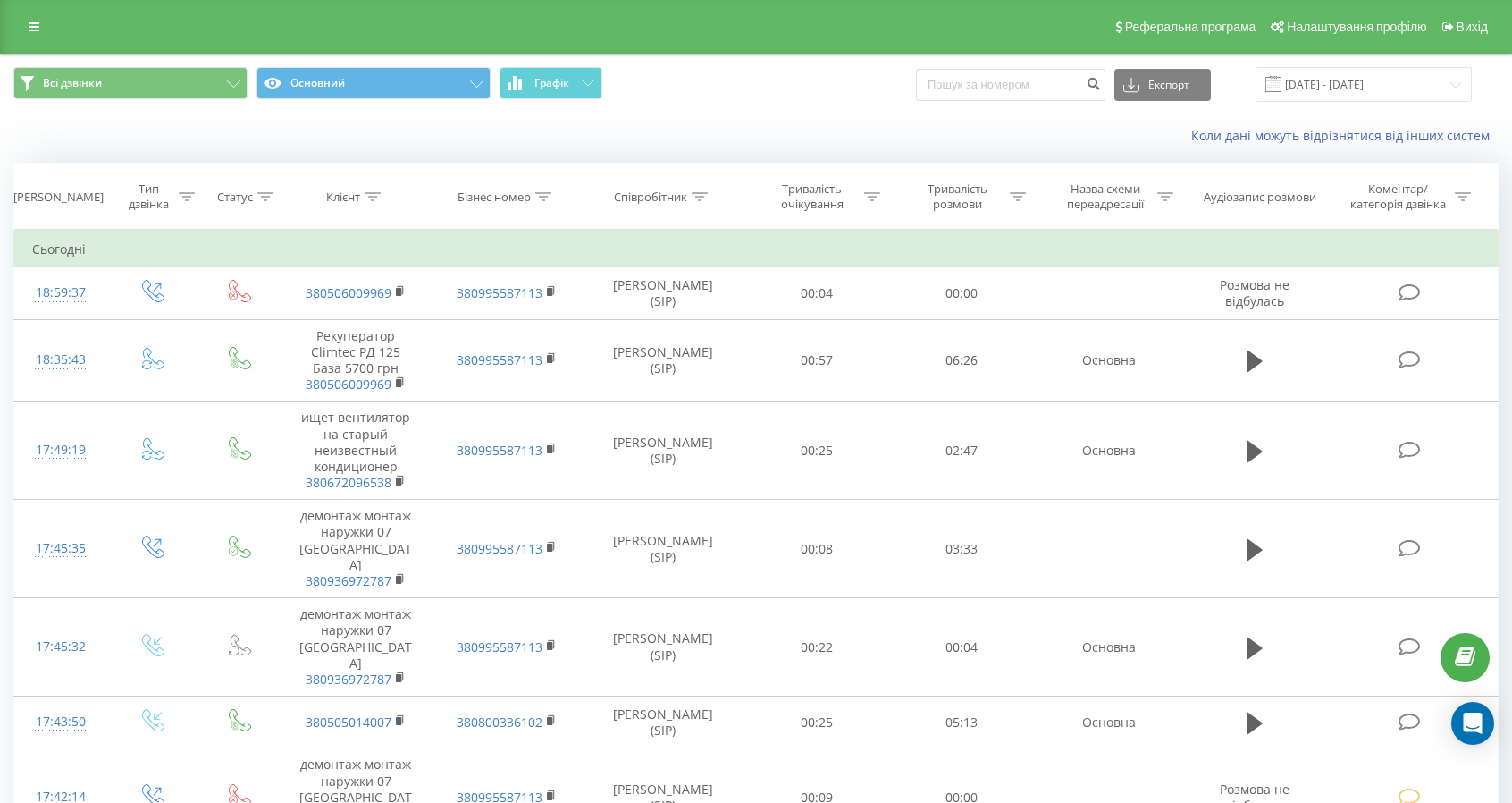  I want to click on a: Коли дані можуть відрізнятися вiд інших систем, so click(1345, 134).